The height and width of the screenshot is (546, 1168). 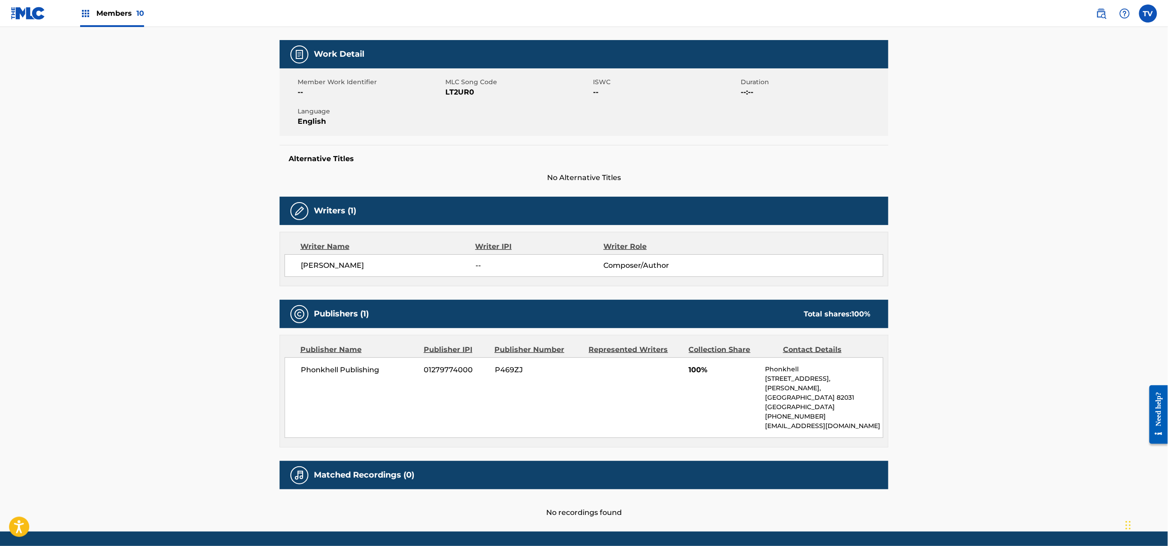 What do you see at coordinates (370, 82) in the screenshot?
I see `span: Member Work Identifier` at bounding box center [370, 82].